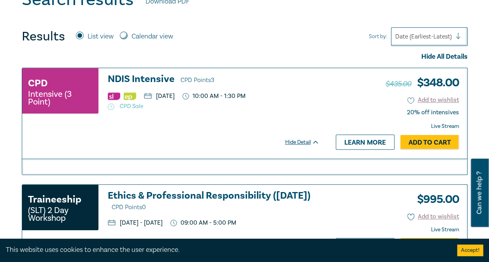 The width and height of the screenshot is (489, 262). What do you see at coordinates (378, 37) in the screenshot?
I see `span: Sort by:` at bounding box center [378, 37].